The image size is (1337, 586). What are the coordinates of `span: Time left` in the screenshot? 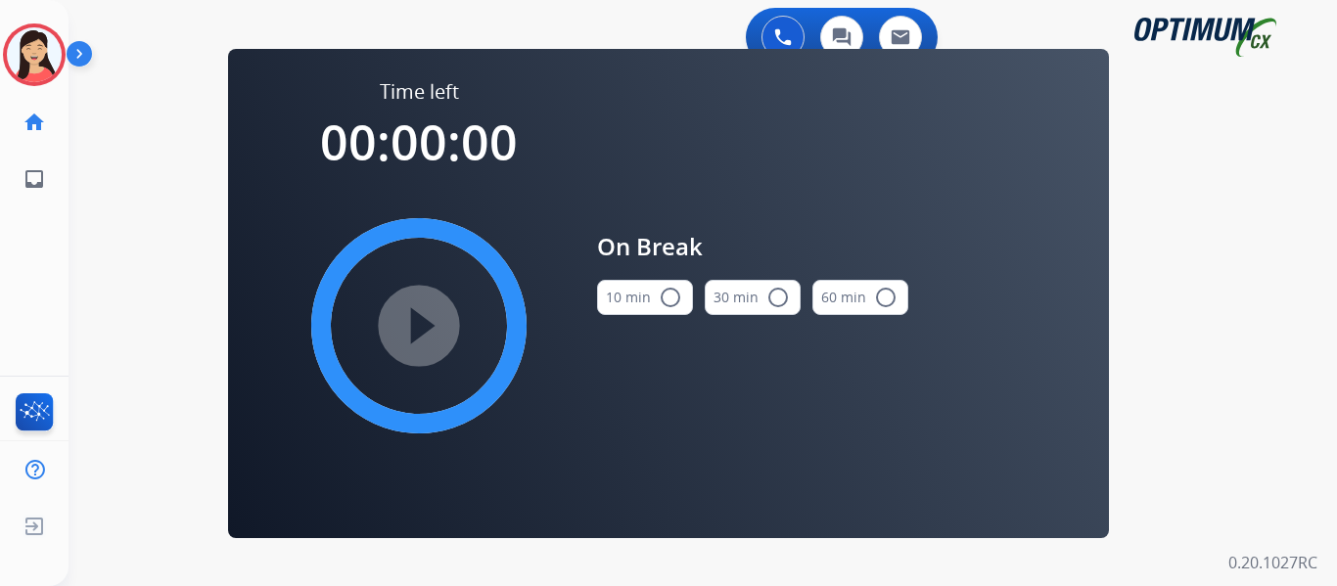 It's located at (419, 92).